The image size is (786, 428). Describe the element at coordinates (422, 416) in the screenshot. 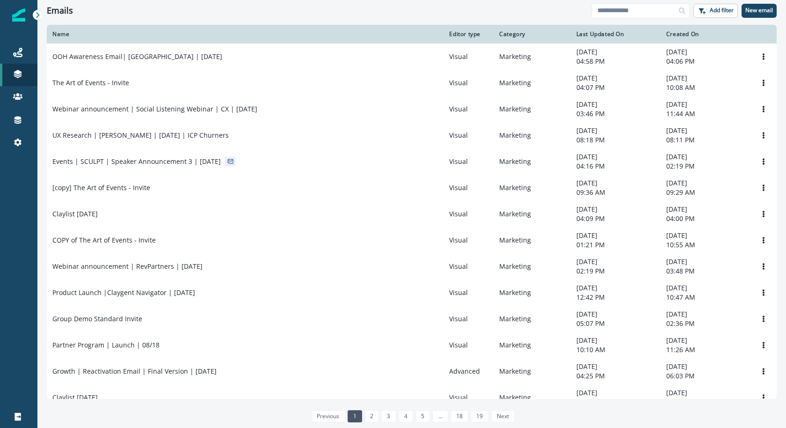

I see `a: Page 5` at that location.